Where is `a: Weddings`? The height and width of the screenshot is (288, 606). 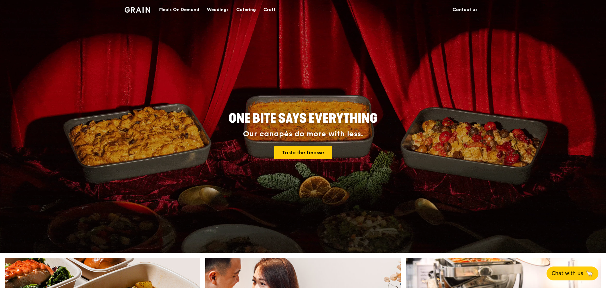
a: Weddings is located at coordinates (218, 10).